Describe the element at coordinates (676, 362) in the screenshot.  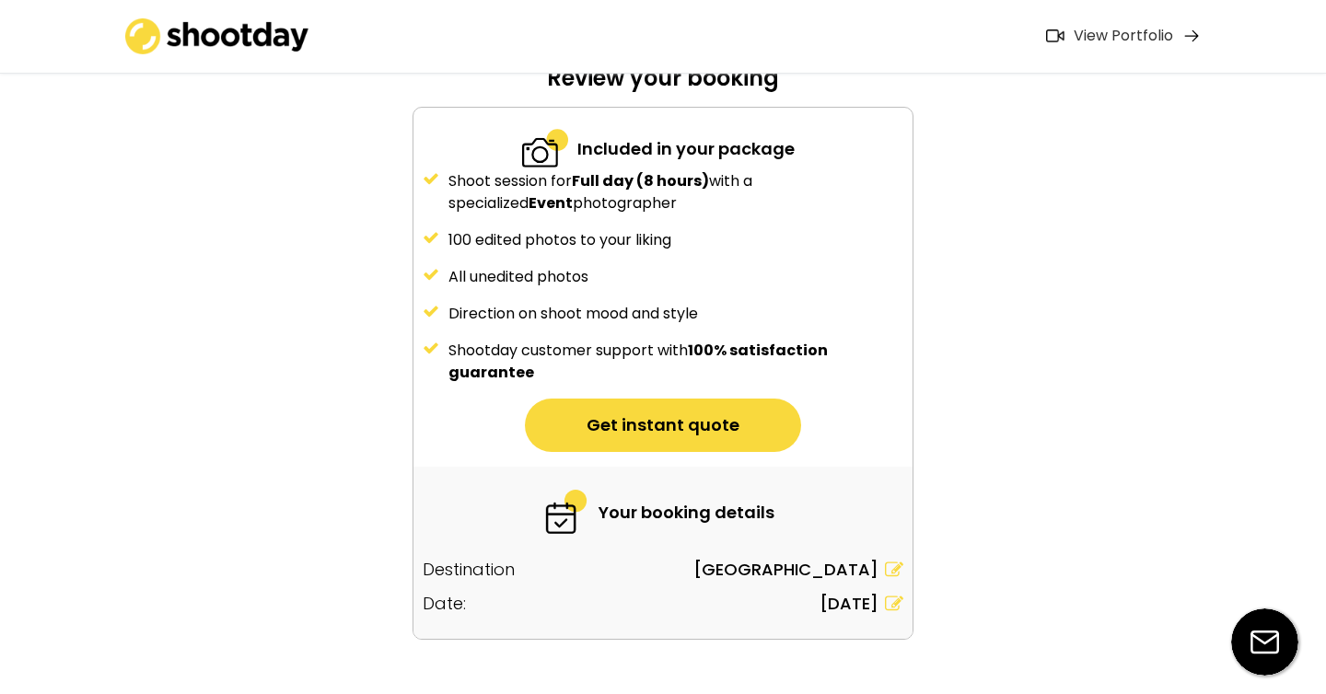
I see `div: Shootday customer support with` at that location.